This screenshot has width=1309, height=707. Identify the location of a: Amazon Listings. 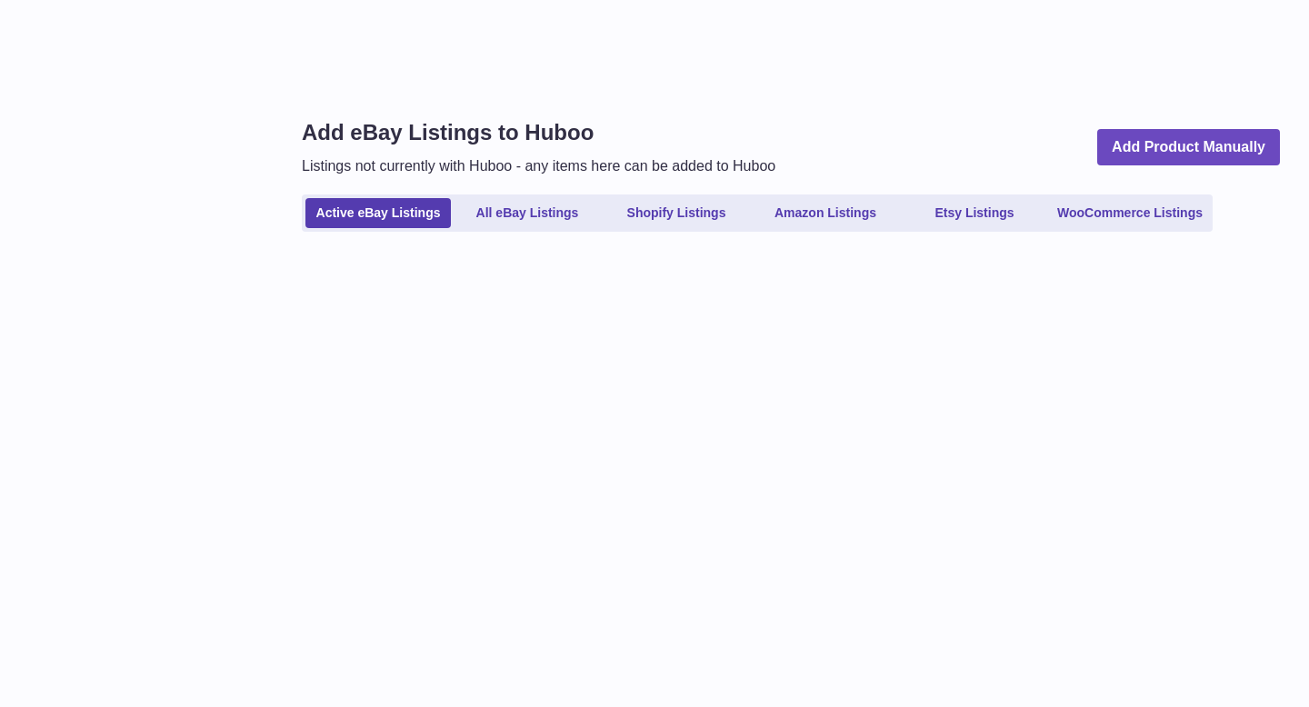
(826, 213).